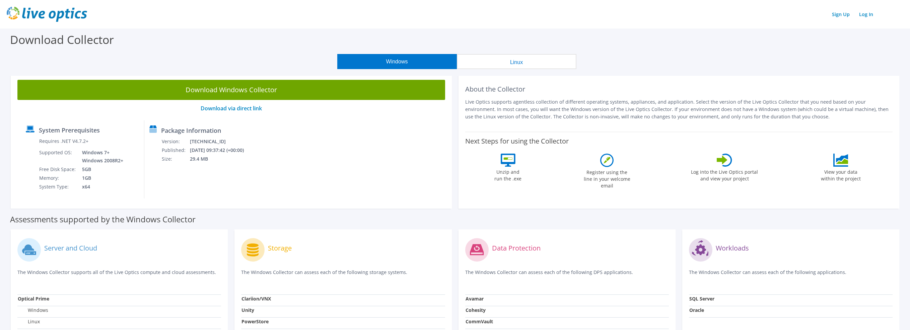  What do you see at coordinates (101, 156) in the screenshot?
I see `td: Windows 7+ Windows 2008R2+` at bounding box center [101, 156].